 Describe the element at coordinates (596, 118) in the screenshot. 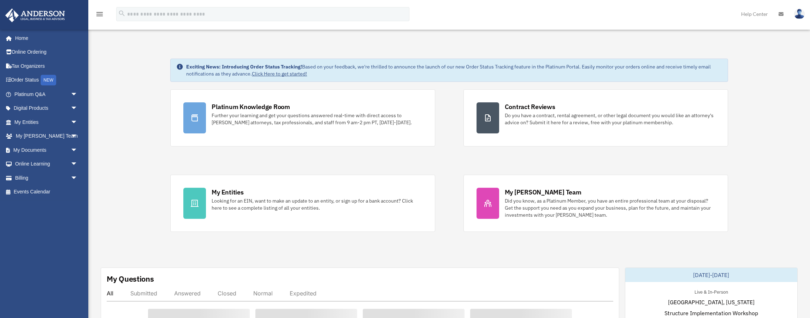

I see `a: Contract Reviews Do you have a contract, rental agreement, or other legal document you would like...` at that location.